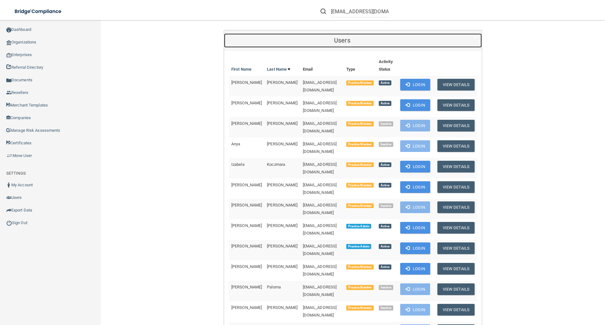 This screenshot has height=325, width=605. What do you see at coordinates (9, 198) in the screenshot?
I see `img: icon-users.e205127d.png` at bounding box center [9, 198].